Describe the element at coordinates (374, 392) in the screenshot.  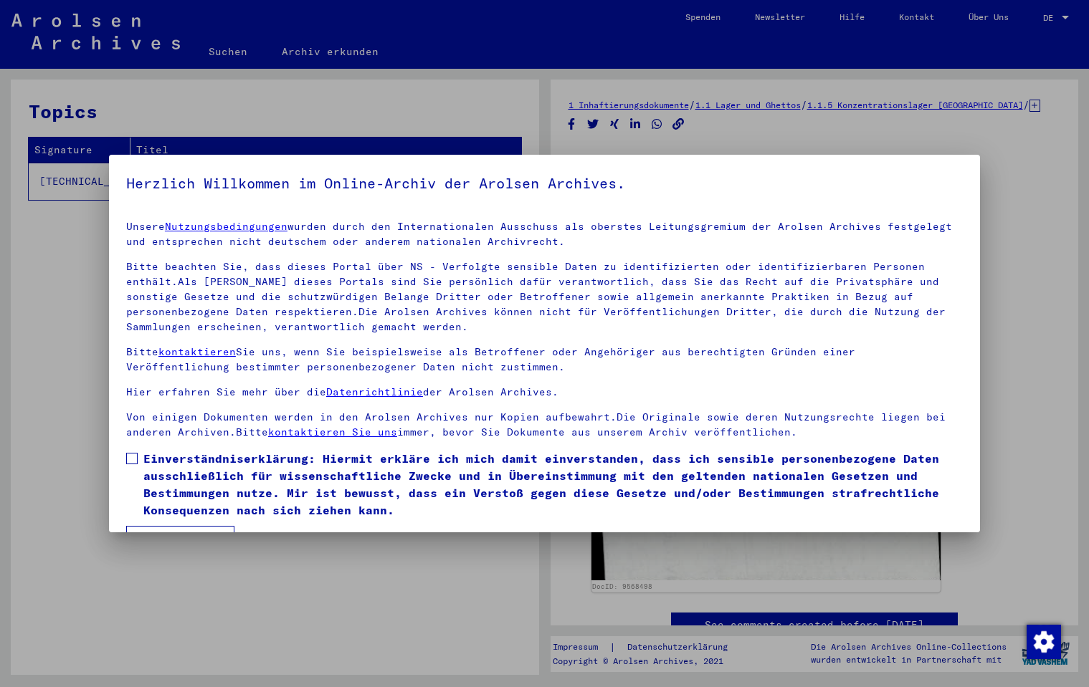
I see `a: Datenrichtlinie` at that location.